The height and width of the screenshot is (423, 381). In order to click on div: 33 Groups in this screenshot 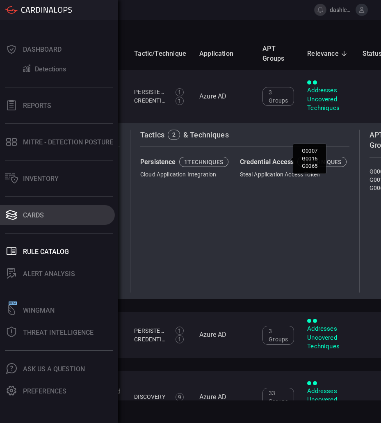, I will do `click(278, 397)`.